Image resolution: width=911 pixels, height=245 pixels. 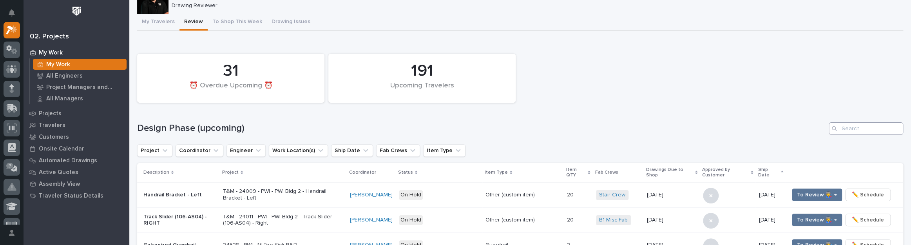 What do you see at coordinates (607, 172) in the screenshot?
I see `p: Fab Crews` at bounding box center [607, 172].